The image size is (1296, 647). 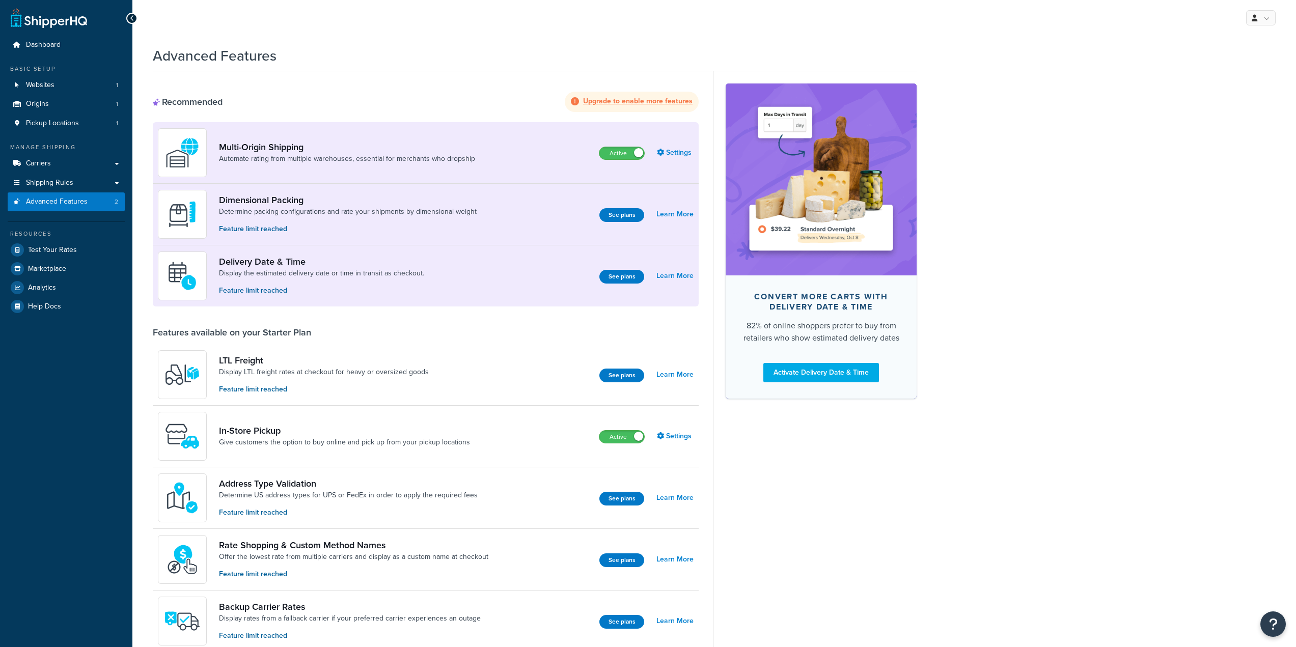 What do you see at coordinates (66, 288) in the screenshot?
I see `li: Analytics` at bounding box center [66, 288].